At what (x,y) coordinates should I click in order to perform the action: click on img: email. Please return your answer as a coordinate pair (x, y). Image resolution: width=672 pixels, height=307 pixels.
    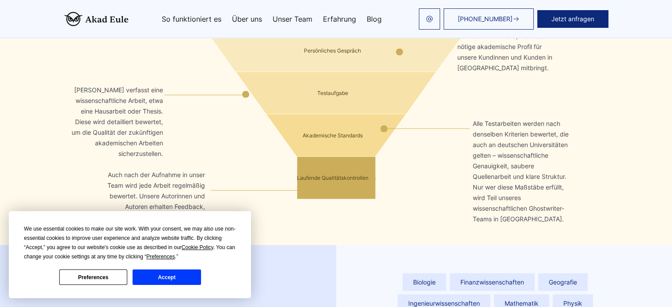
    Looking at the image, I should click on (430, 19).